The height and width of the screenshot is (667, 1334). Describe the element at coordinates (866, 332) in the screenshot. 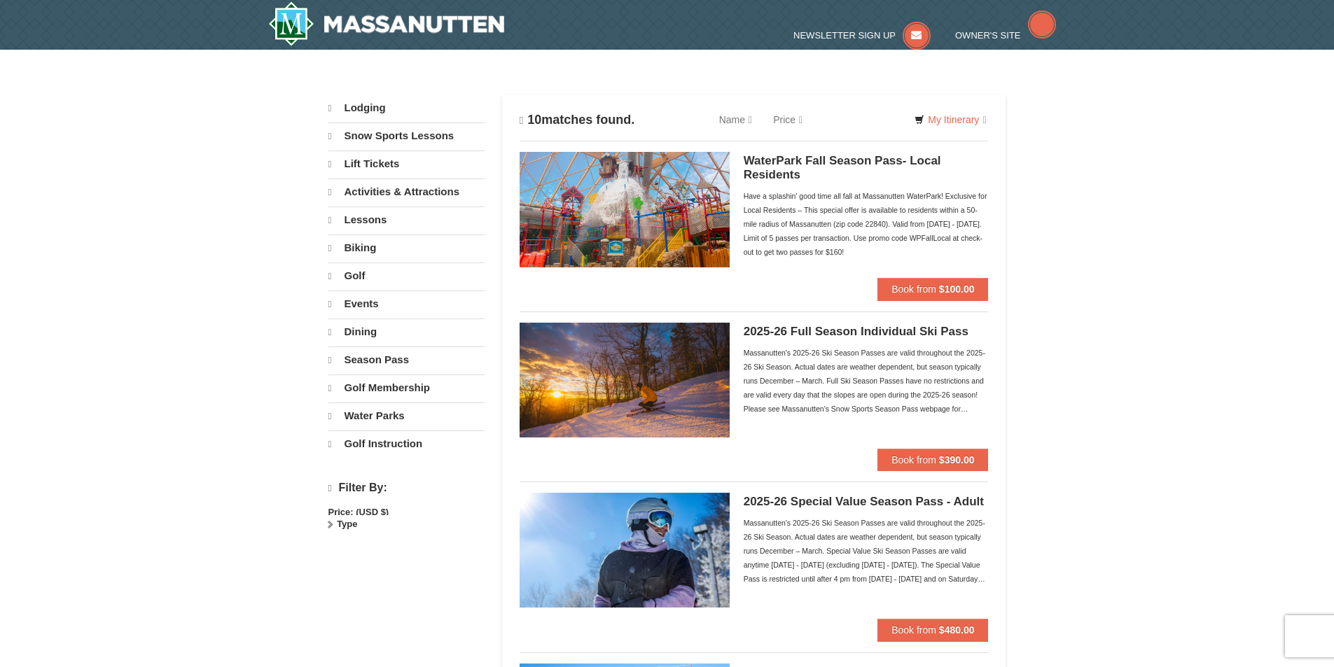

I see `h5: 2025-26 Full Season Individual Ski Pass` at that location.